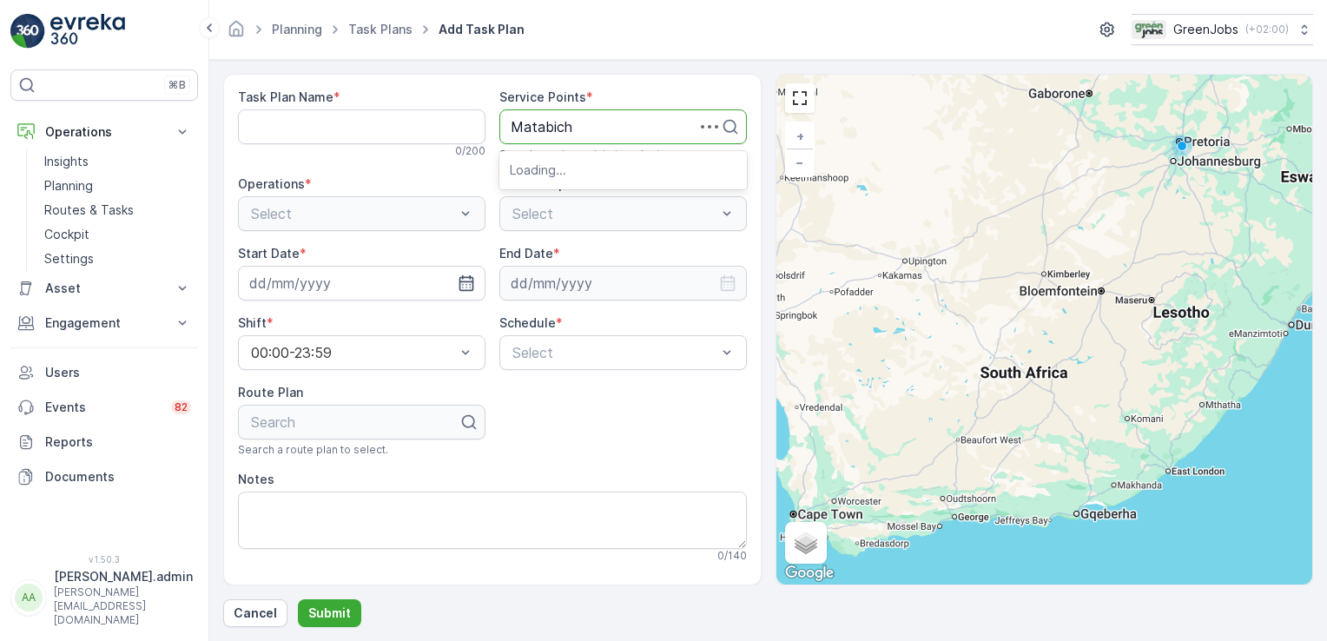 The width and height of the screenshot is (1327, 641). Describe the element at coordinates (1222, 30) in the screenshot. I see `button: GreenJobs(+02:00)` at that location.